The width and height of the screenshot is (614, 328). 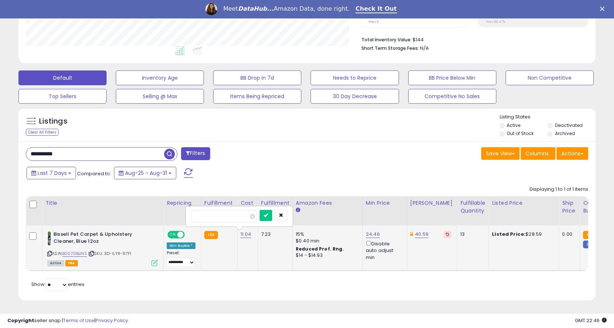 I want to click on h5: Listings, so click(x=53, y=121).